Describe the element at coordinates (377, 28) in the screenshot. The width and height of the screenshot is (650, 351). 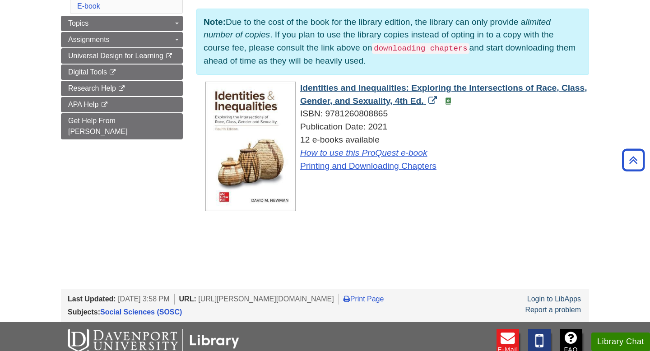
I see `em: limited number of copies` at that location.